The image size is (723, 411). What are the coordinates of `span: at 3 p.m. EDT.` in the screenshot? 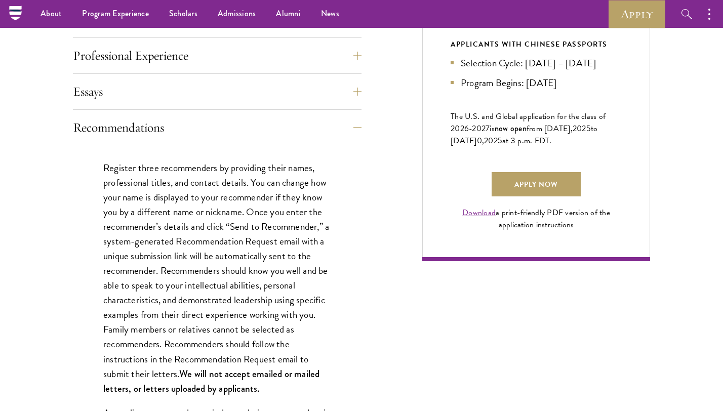 It's located at (527, 141).